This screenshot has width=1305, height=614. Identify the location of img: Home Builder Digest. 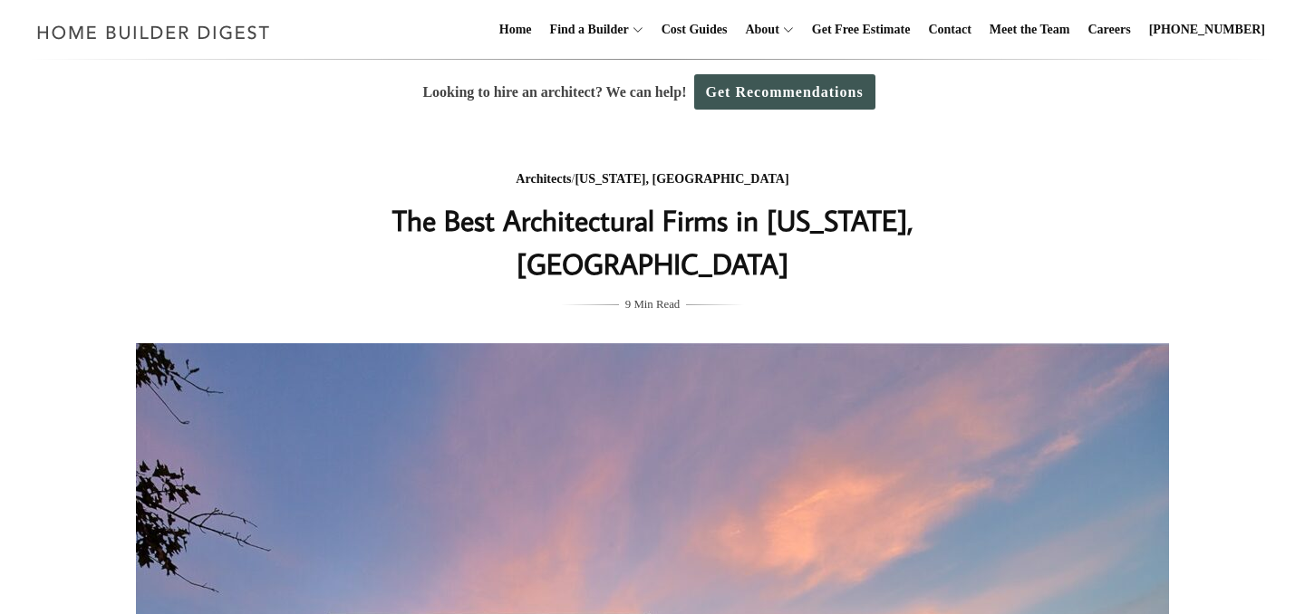
(153, 32).